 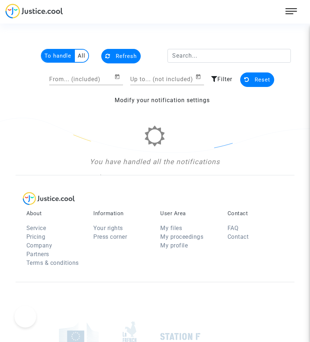 I want to click on a: My proceedings, so click(x=182, y=237).